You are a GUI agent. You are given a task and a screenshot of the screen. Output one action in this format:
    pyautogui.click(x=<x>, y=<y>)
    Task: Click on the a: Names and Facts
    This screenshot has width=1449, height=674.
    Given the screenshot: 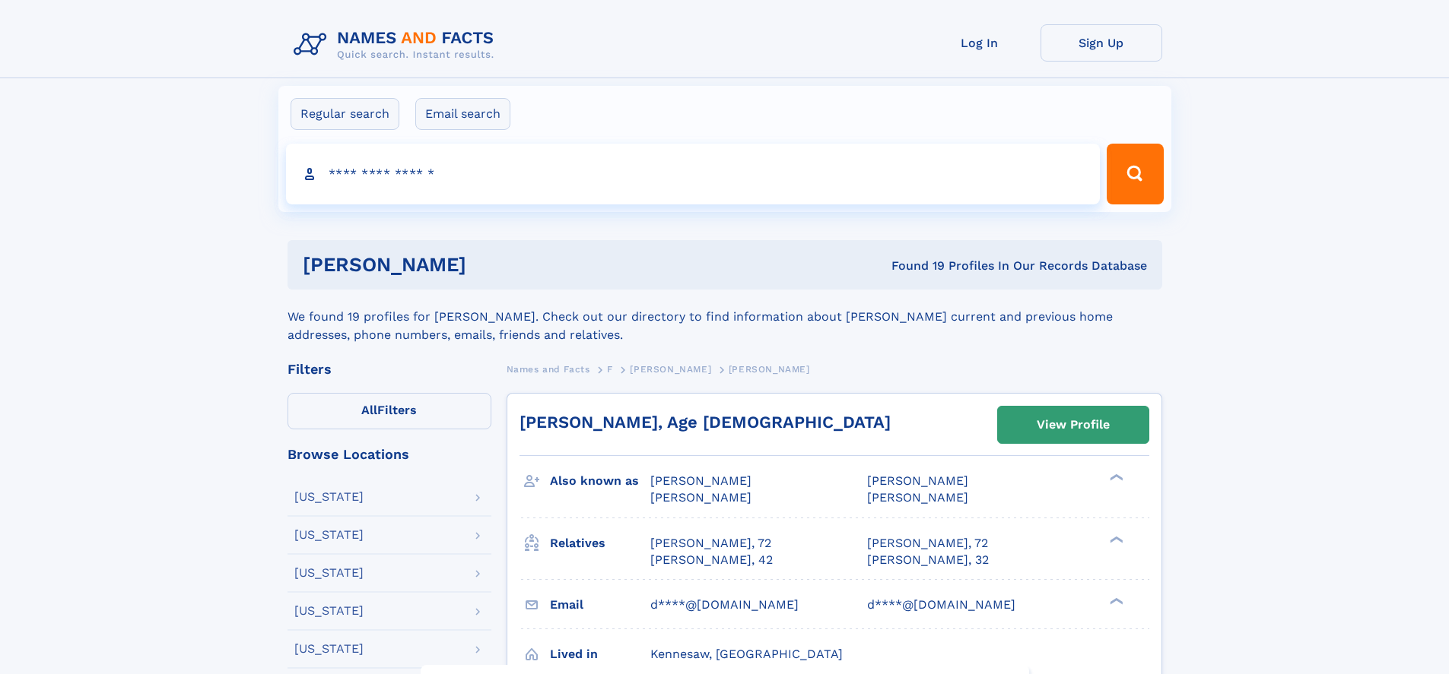 What is the action you would take?
    pyautogui.click(x=548, y=369)
    